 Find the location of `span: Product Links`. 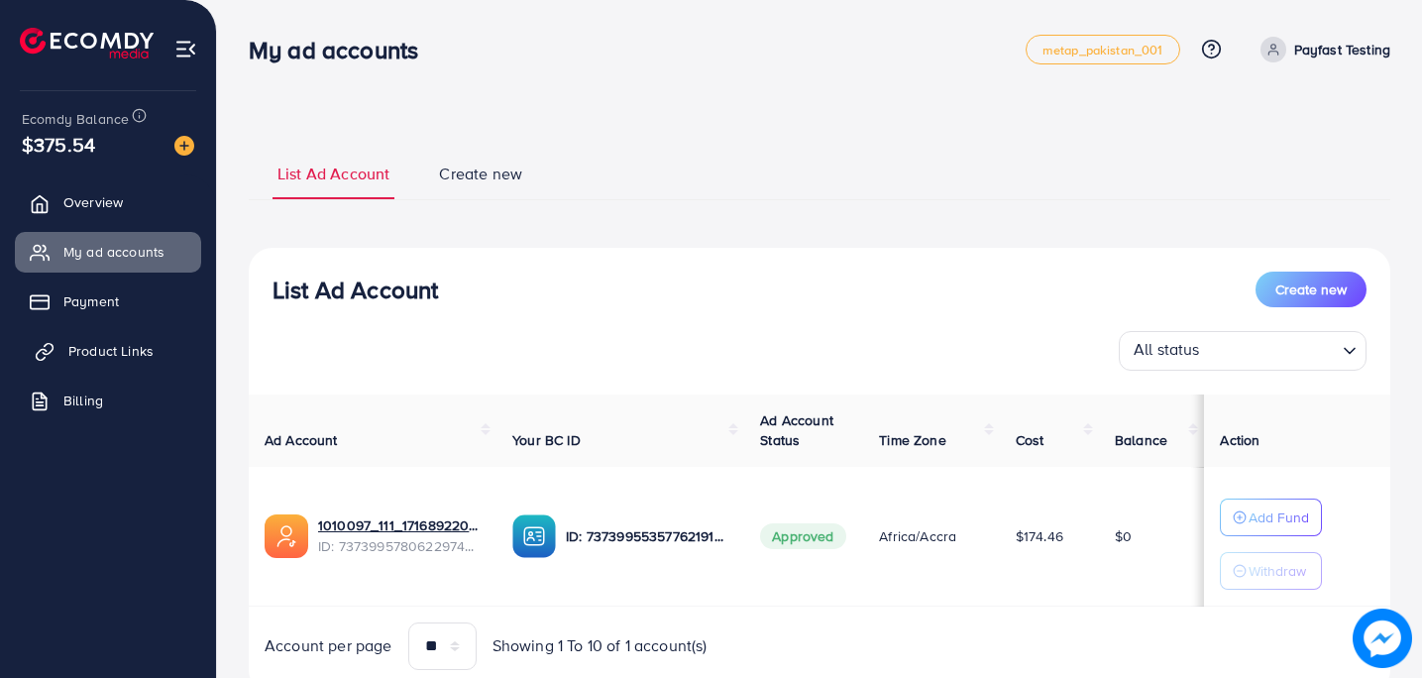

span: Product Links is located at coordinates (111, 351).